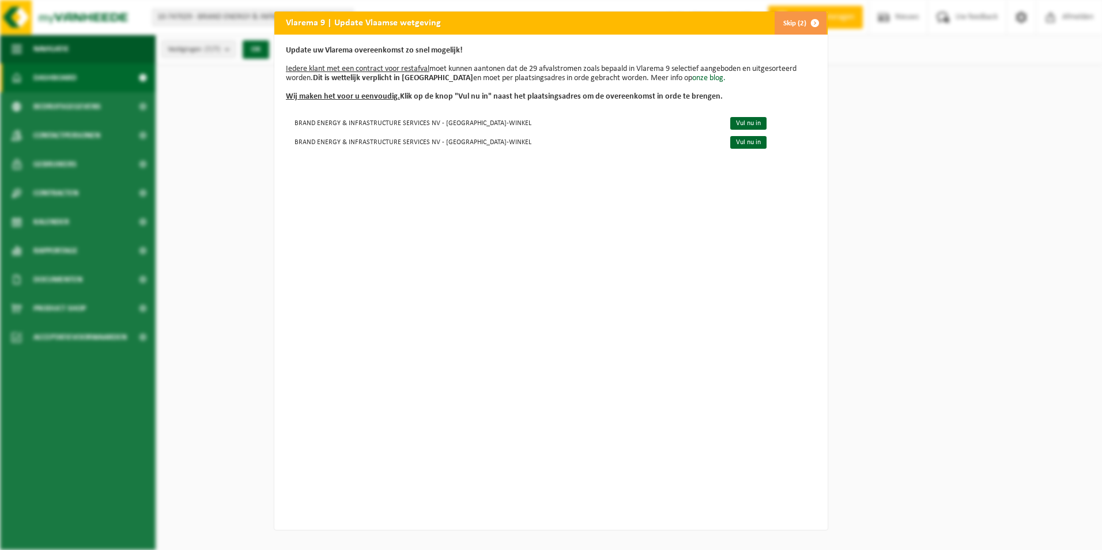  Describe the element at coordinates (504, 96) in the screenshot. I see `b: Klik op de knop "Vul nu in" naast het plaatsingsadres om de overeenkomst in orde te brengen.` at that location.